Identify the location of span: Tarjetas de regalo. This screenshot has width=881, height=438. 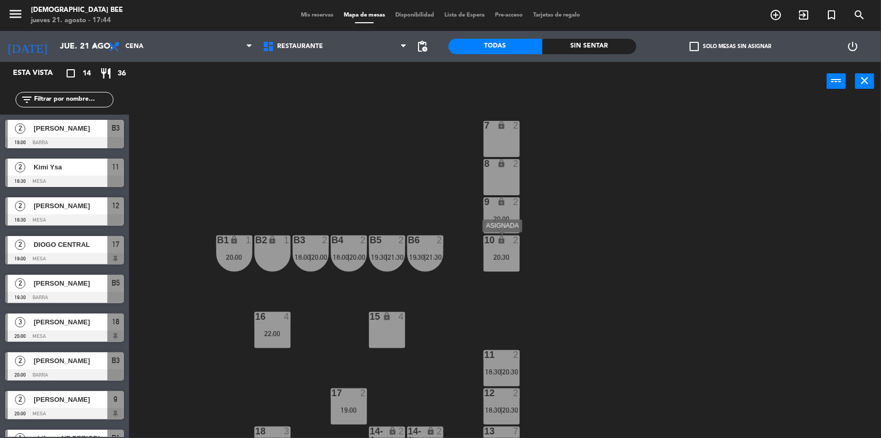
(556, 15).